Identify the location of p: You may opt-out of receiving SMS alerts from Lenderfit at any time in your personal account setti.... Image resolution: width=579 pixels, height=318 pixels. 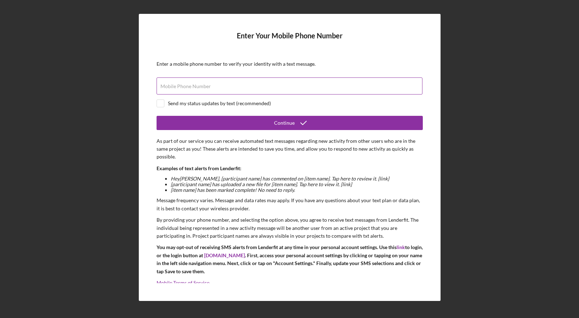
(290, 259).